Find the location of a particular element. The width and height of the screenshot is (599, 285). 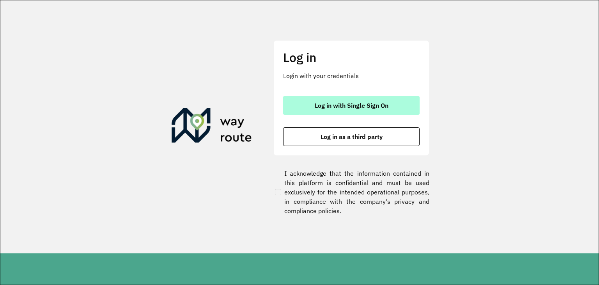

label: I acknowledge that the information contained in this platform is confidential and must be used ex... is located at coordinates (351, 192).